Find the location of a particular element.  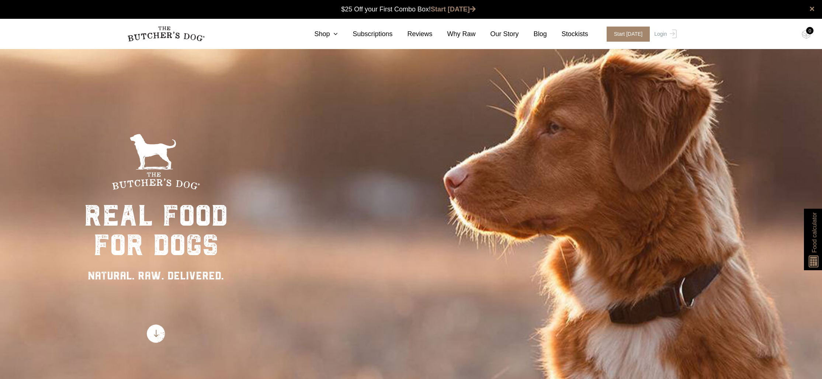

div: 0 is located at coordinates (810, 31).